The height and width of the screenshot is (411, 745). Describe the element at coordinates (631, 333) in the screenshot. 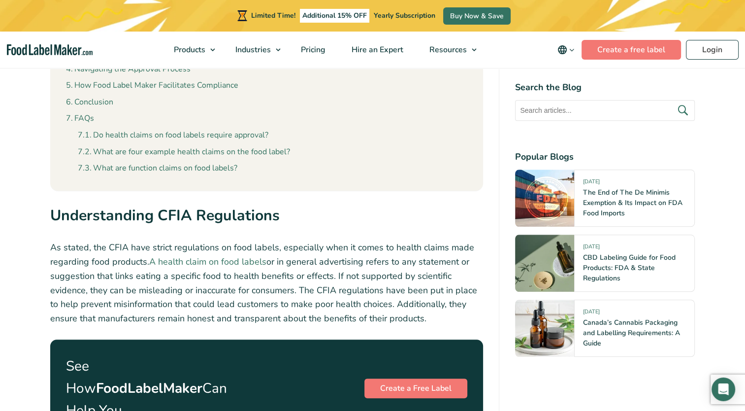

I see `a: Canada’s Cannabis Packaging and Labelling Requirements: A Guide` at that location.